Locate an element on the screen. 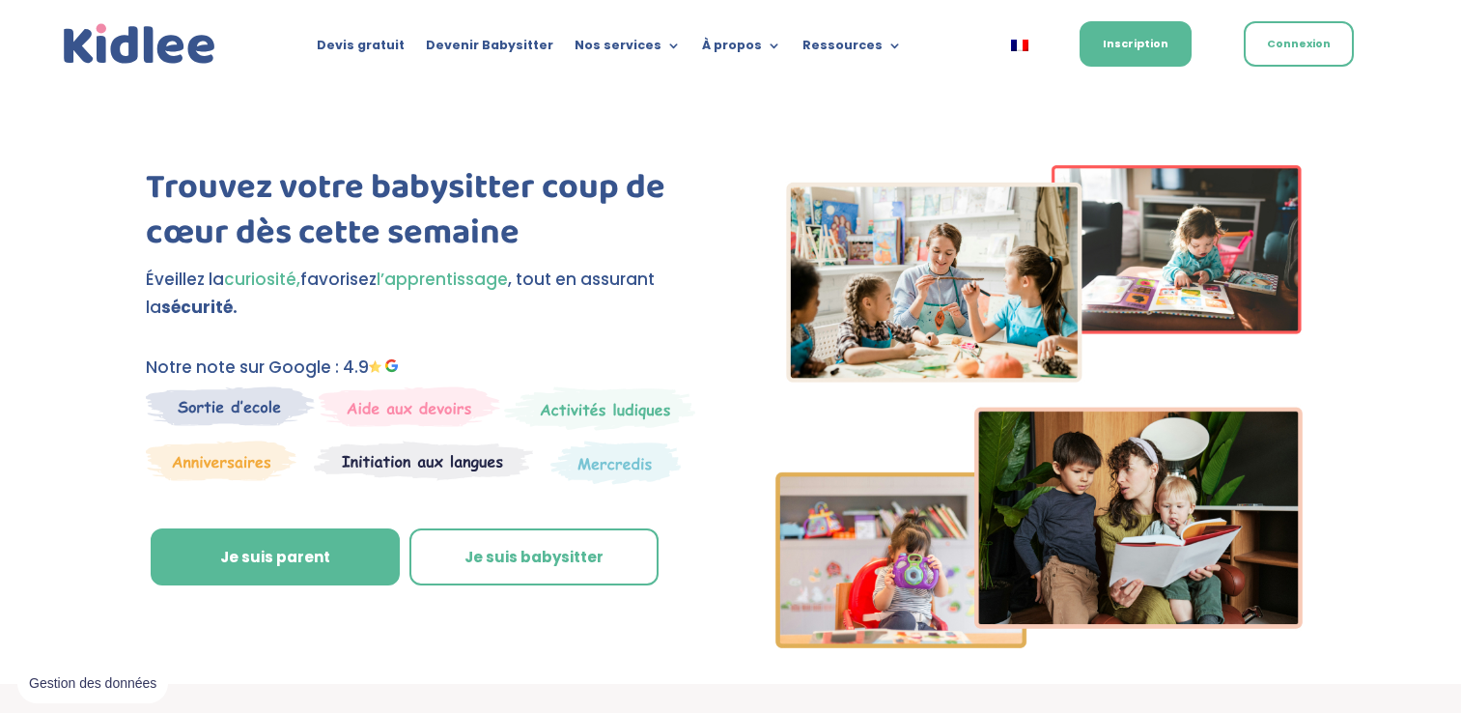 The image size is (1461, 713). a: Ressources is located at coordinates (852, 49).